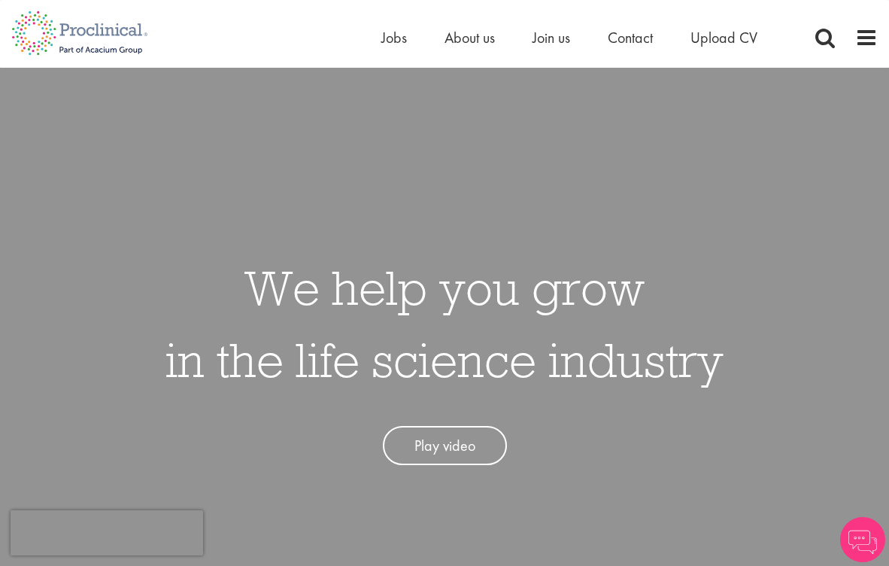  What do you see at coordinates (450, 134) in the screenshot?
I see `div: Cookie Settings` at bounding box center [450, 134].